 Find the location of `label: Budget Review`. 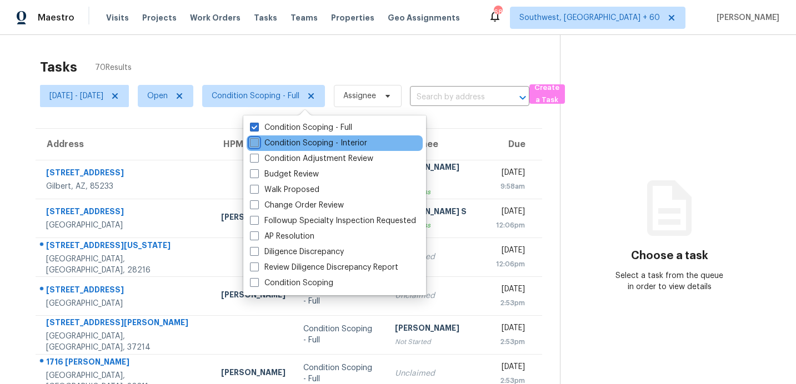

label: Budget Review is located at coordinates (284, 174).